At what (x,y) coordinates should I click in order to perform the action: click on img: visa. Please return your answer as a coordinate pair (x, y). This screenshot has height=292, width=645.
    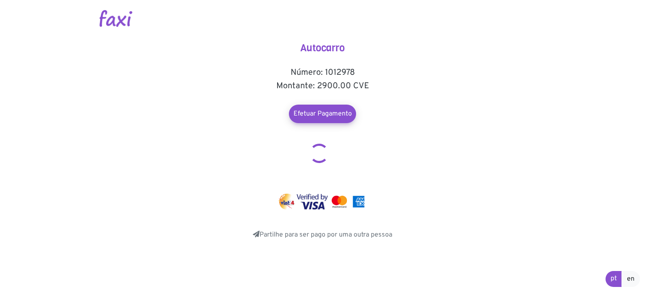
    Looking at the image, I should click on (312, 202).